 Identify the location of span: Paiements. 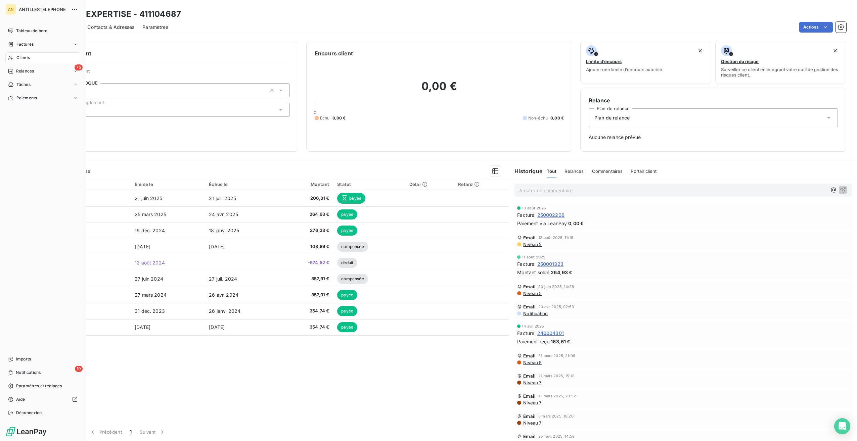
(27, 98).